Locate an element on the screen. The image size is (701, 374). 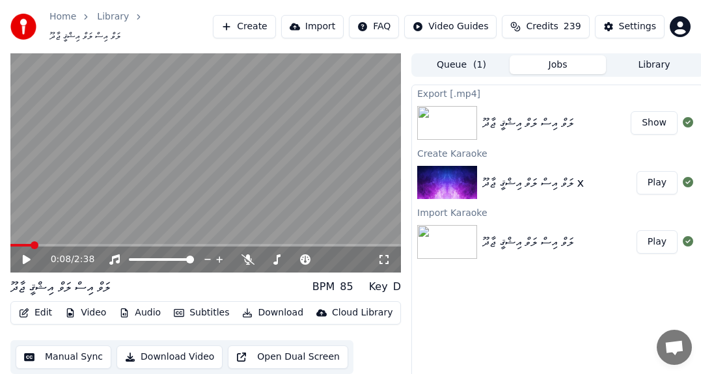
button: Settings is located at coordinates (630, 27).